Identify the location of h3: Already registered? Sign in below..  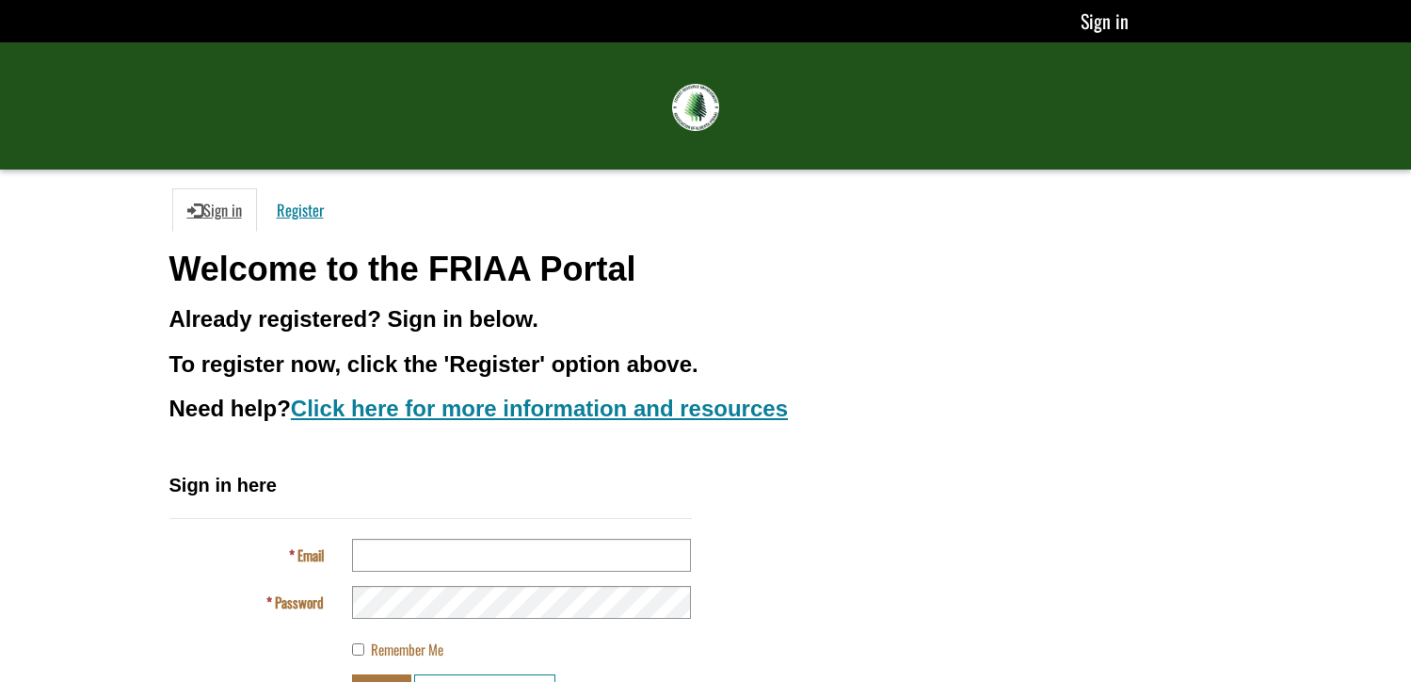
(706, 319).